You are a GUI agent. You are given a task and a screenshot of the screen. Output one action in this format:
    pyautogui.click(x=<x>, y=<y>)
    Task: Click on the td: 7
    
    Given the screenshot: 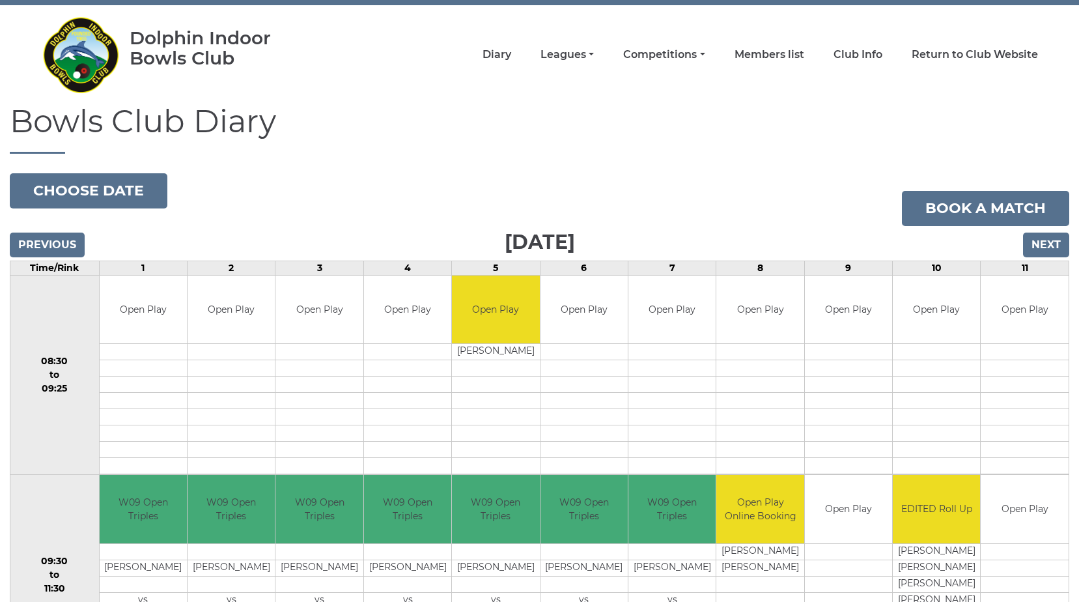 What is the action you would take?
    pyautogui.click(x=671, y=268)
    